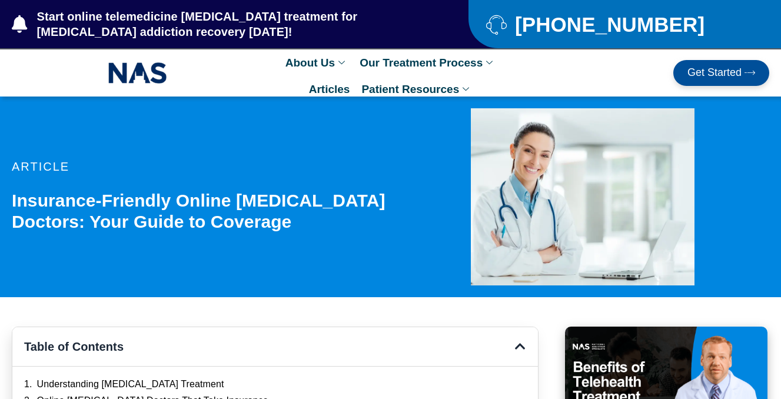 Image resolution: width=781 pixels, height=399 pixels. What do you see at coordinates (330, 89) in the screenshot?
I see `a: Articles` at bounding box center [330, 89].